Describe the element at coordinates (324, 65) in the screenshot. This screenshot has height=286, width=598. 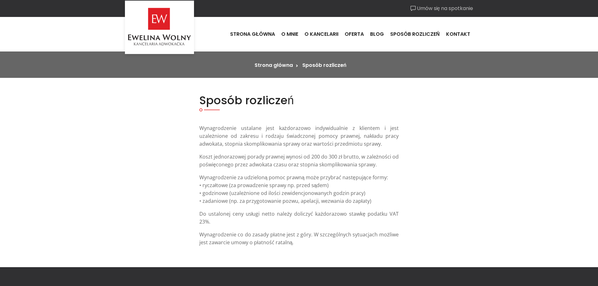
I see `li: Sposób rozliczeń` at that location.